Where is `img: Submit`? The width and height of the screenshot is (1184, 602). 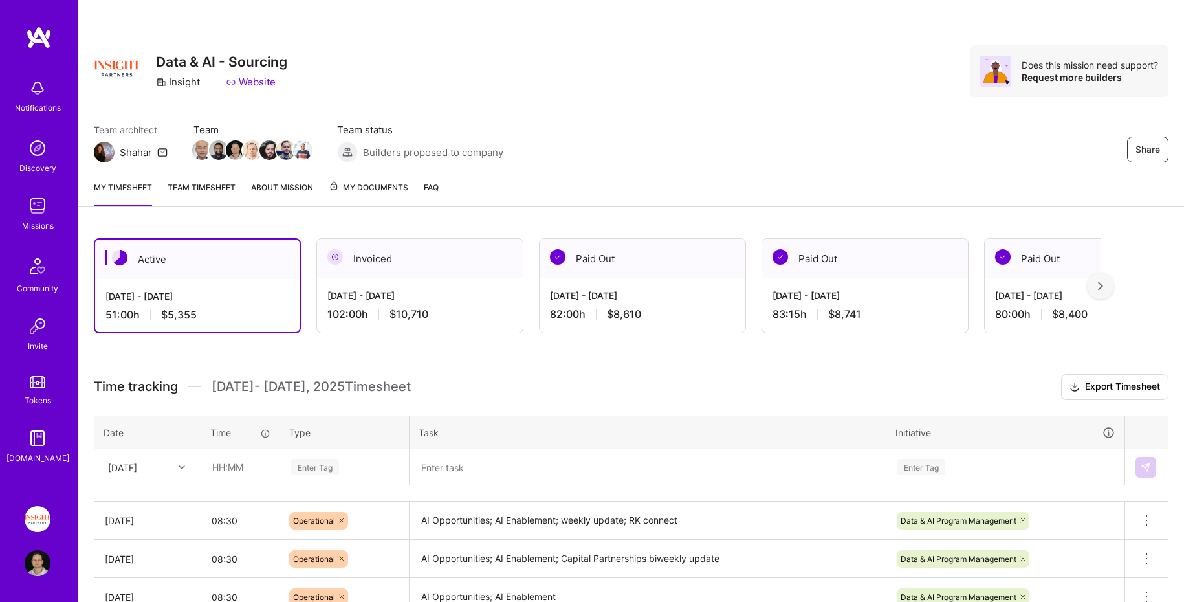
img: Submit is located at coordinates (1146, 467).